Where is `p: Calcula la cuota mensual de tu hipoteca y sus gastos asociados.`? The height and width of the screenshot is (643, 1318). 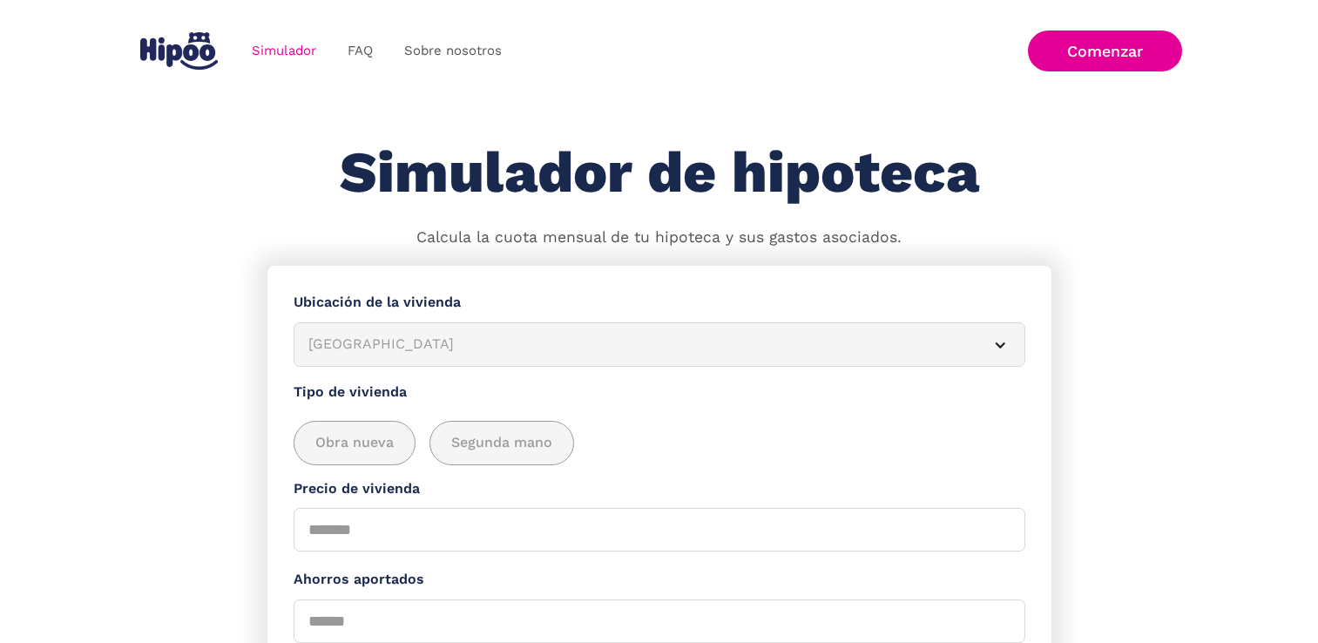 p: Calcula la cuota mensual de tu hipoteca y sus gastos asociados. is located at coordinates (658, 238).